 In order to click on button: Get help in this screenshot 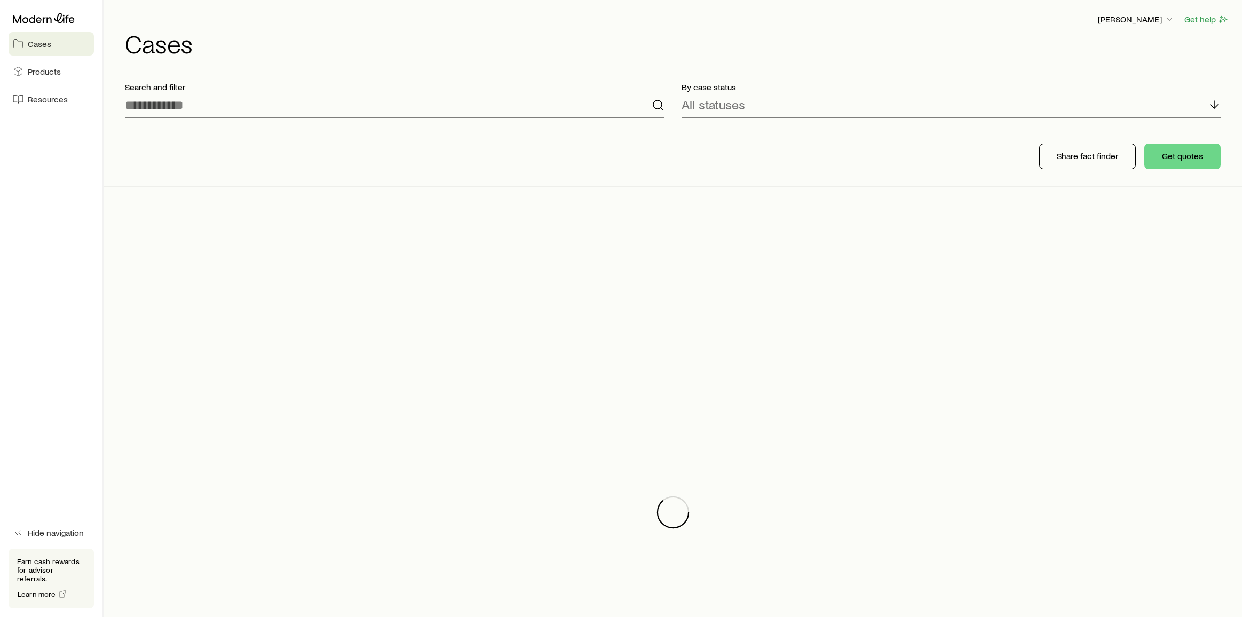, I will do `click(1206, 19)`.